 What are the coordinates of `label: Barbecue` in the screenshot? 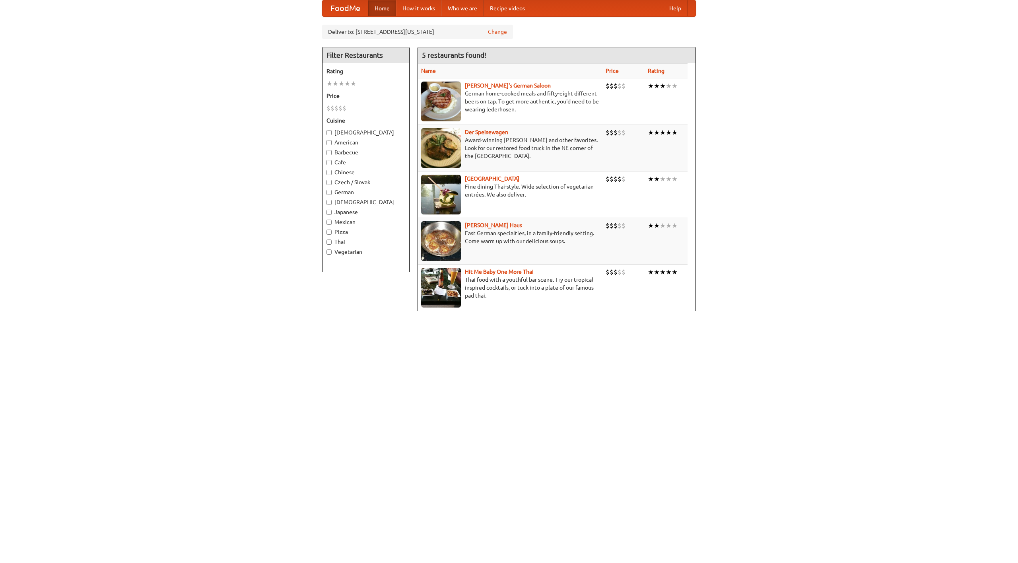 It's located at (366, 152).